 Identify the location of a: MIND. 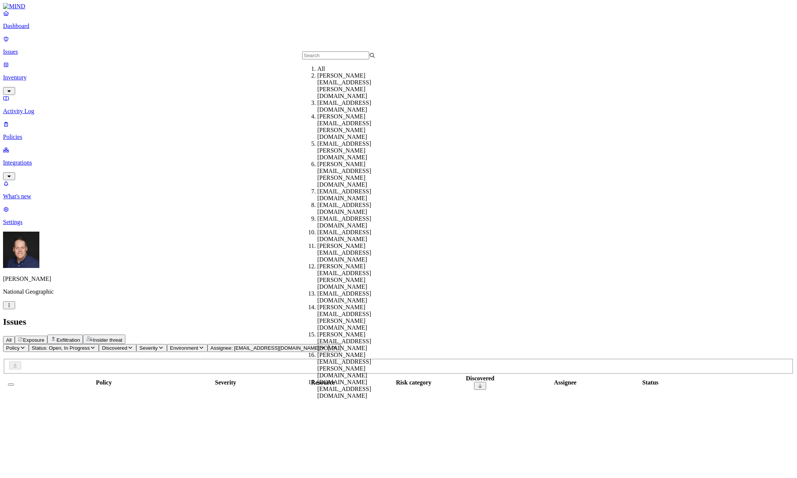
(398, 6).